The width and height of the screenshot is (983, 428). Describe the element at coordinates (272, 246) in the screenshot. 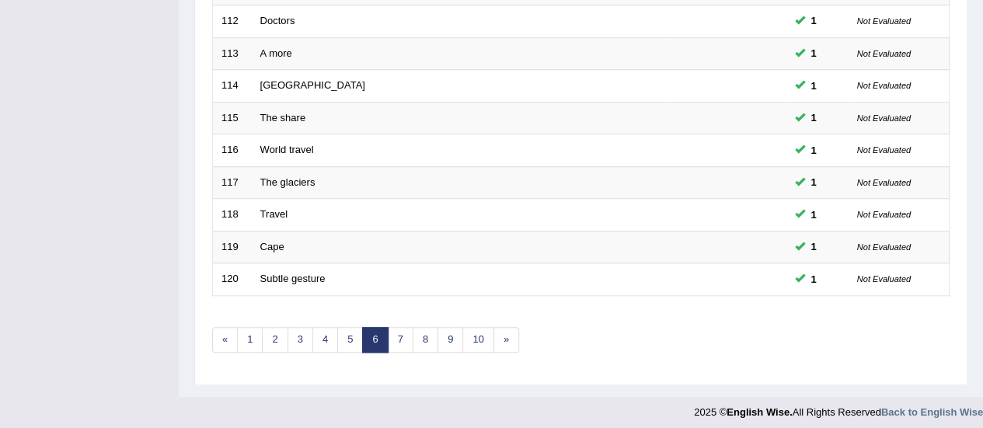

I see `a: Cape` at that location.